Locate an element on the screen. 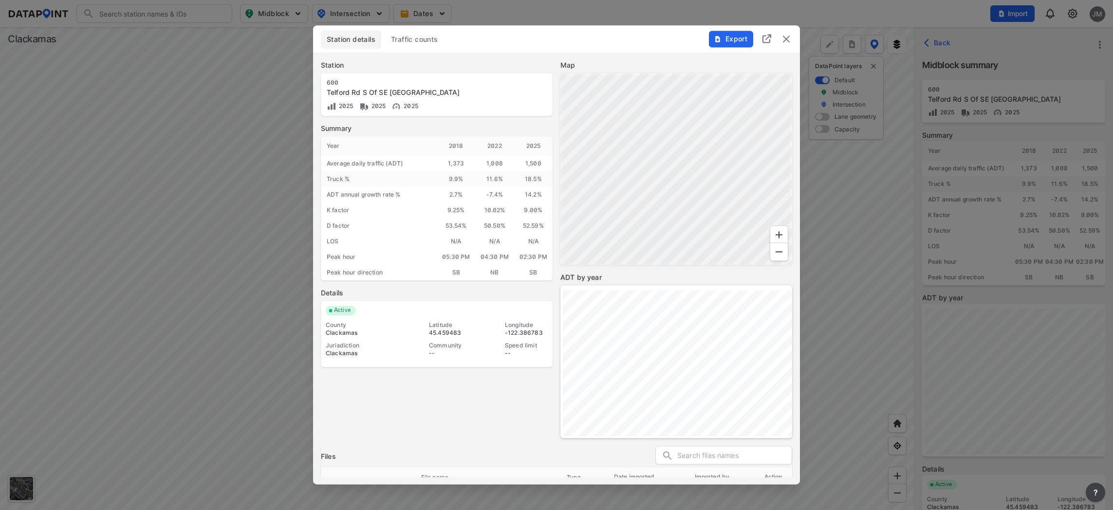  div: Truck % is located at coordinates (379, 179).